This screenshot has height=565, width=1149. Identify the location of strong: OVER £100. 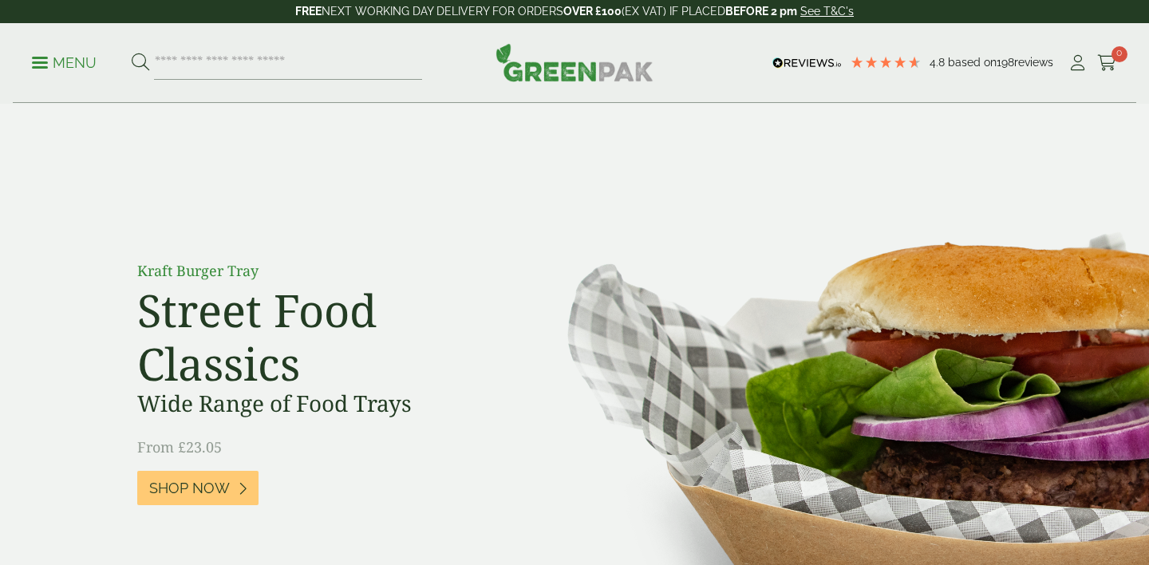
(592, 11).